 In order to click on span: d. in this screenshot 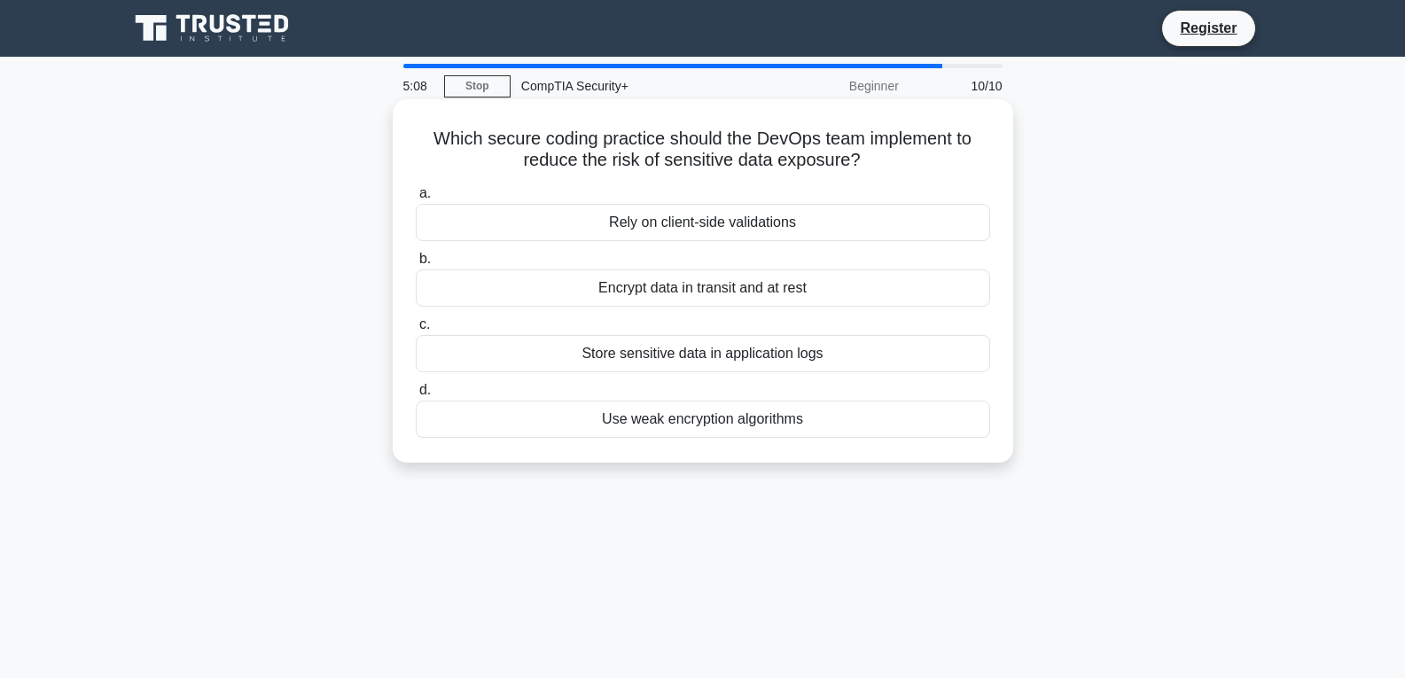, I will do `click(425, 389)`.